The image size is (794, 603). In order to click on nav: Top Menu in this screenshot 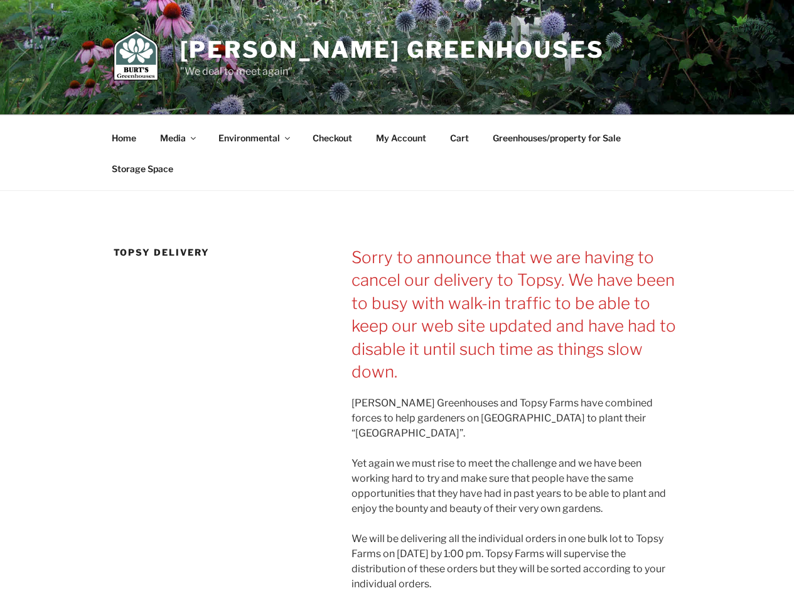, I will do `click(397, 153)`.